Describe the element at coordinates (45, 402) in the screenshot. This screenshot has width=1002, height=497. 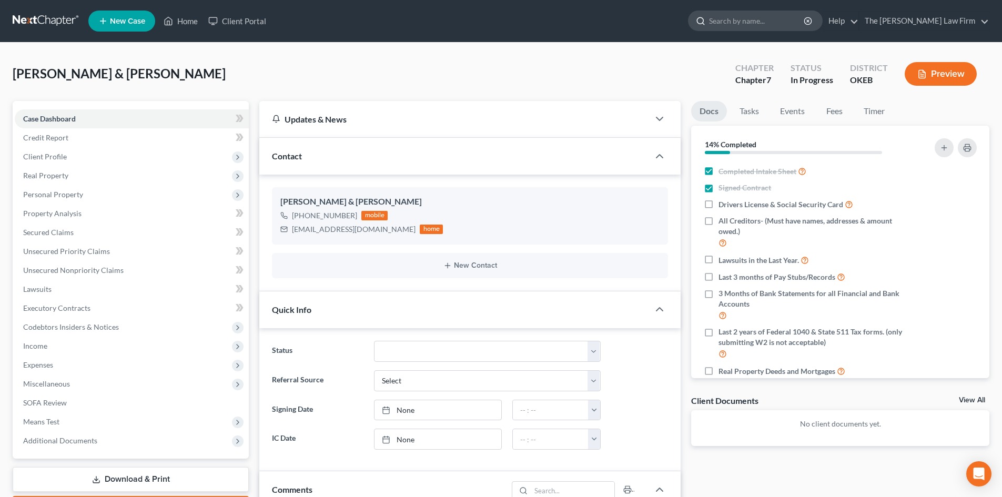
I see `span: SOFA Review` at that location.